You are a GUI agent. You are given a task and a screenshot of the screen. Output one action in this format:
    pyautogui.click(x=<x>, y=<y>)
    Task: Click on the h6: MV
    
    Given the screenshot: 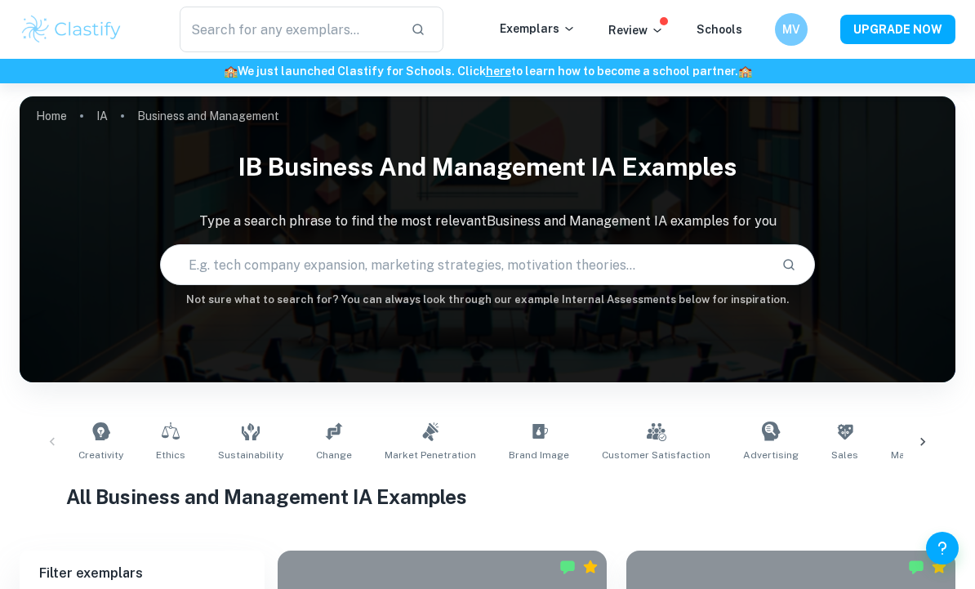 What is the action you would take?
    pyautogui.click(x=791, y=29)
    